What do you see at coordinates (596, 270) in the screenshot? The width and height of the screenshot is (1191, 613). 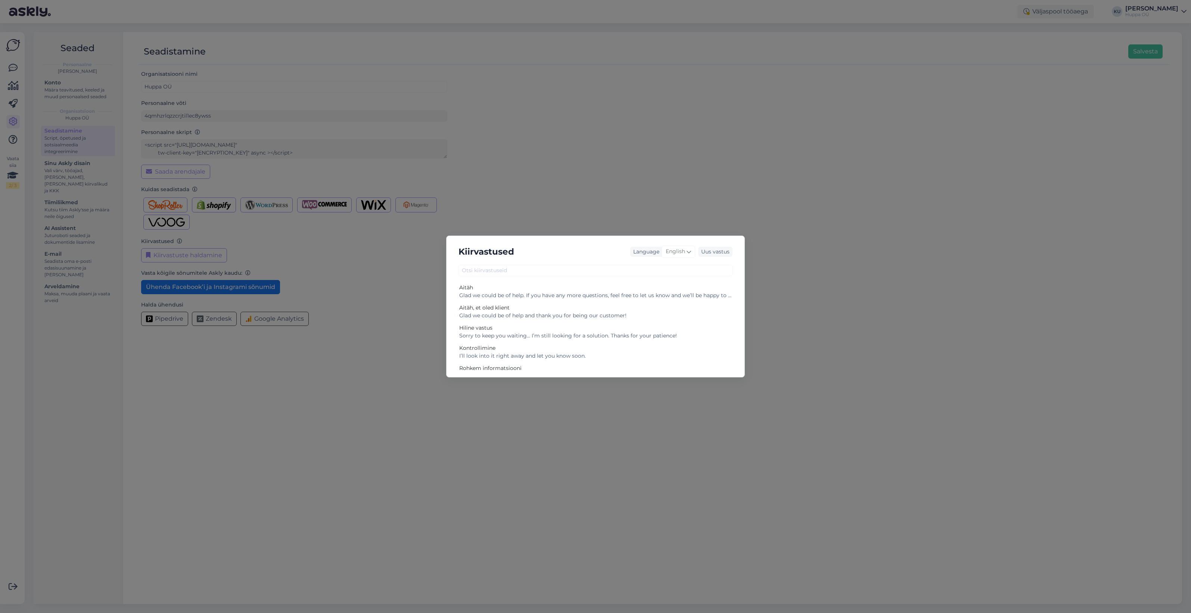 I see `input: Otsi kiirvastuseid` at bounding box center [596, 270].